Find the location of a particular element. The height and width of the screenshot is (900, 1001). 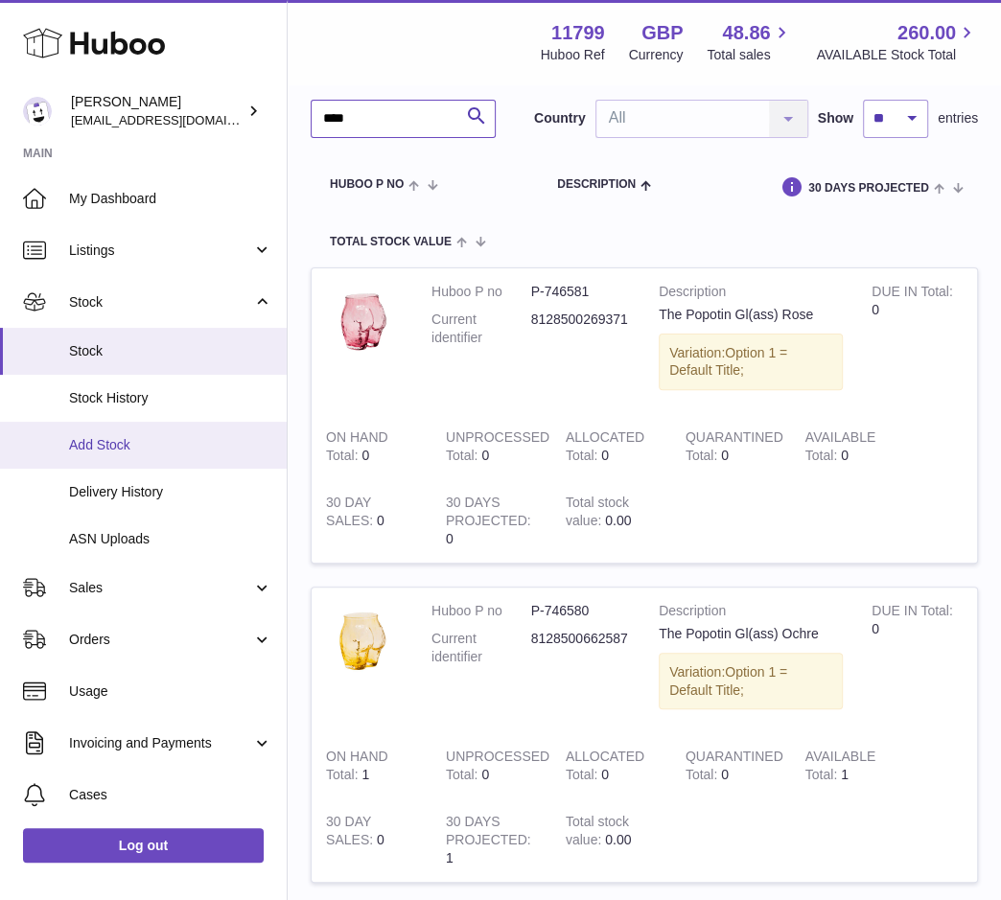

label: Country is located at coordinates (560, 118).